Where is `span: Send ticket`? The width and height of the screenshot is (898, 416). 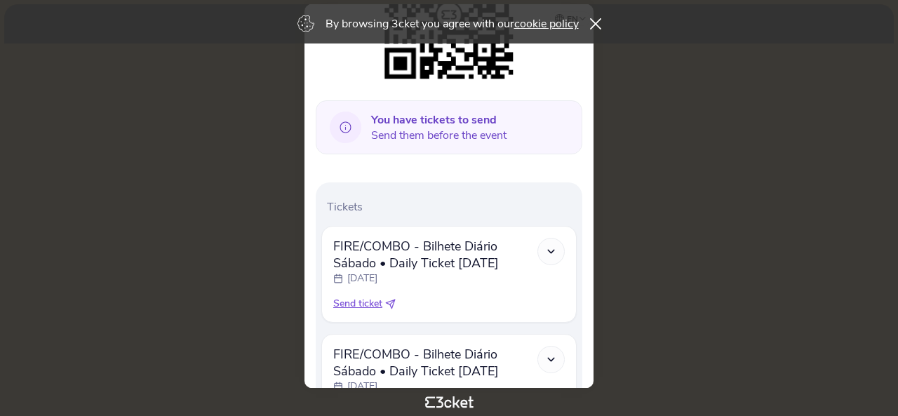 span: Send ticket is located at coordinates (358, 304).